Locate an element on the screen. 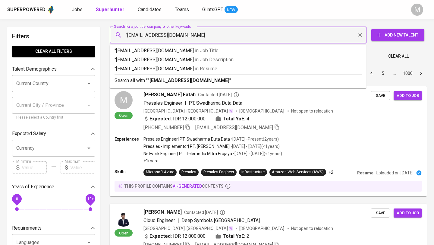 This screenshot has height=245, width=434. span: Candidates is located at coordinates (150, 9).